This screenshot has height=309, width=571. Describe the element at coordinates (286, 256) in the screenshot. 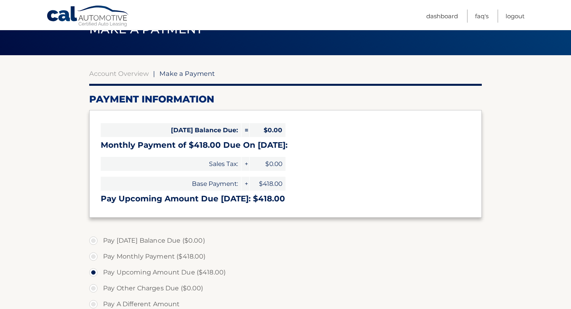

I see `label: Pay Monthly Payment ($418.00)` at that location.